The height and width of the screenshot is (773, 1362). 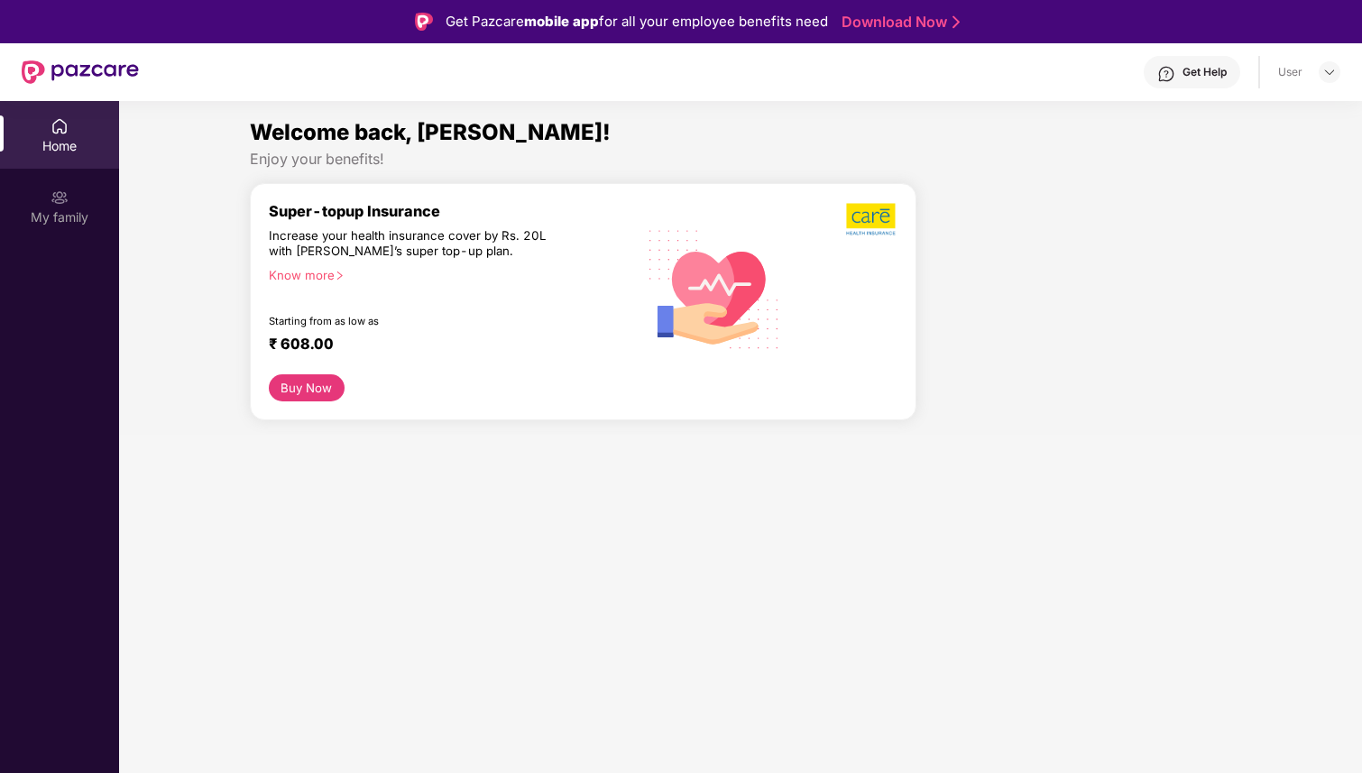 I want to click on img: svg+xml;base64,PHN2ZyBpZD0iSGVscC0zMngzMiIgeG1sbnM9Imh0dHA6Ly93d3cudzMub3JnLzIwMDAvc3ZnIiB3aWR0aD..., so click(x=1166, y=74).